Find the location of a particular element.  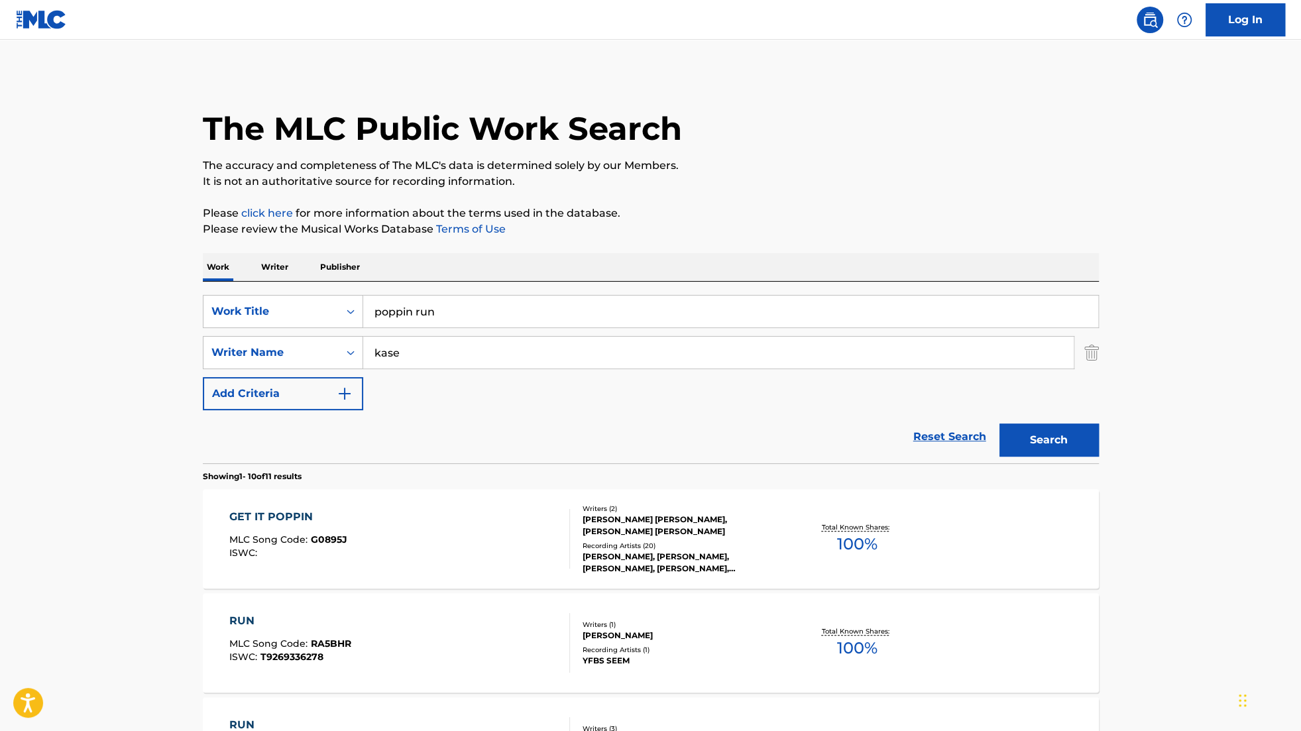

p: Publisher is located at coordinates (340, 267).